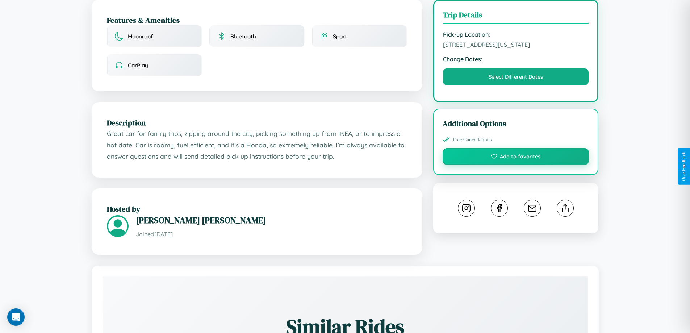 The height and width of the screenshot is (333, 690). Describe the element at coordinates (140, 36) in the screenshot. I see `span: Moonroof` at that location.